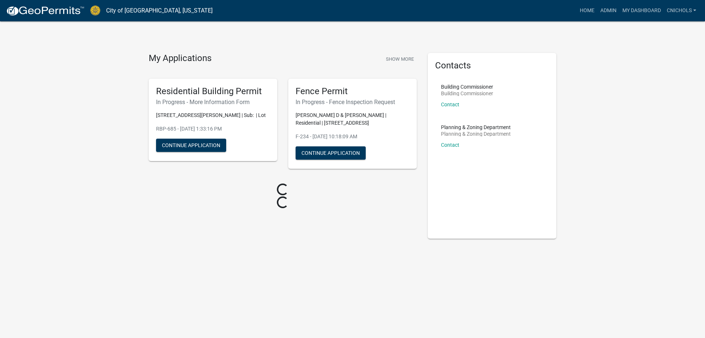 The image size is (705, 338). What do you see at coordinates (353, 91) in the screenshot?
I see `h5: Fence Permit` at bounding box center [353, 91].